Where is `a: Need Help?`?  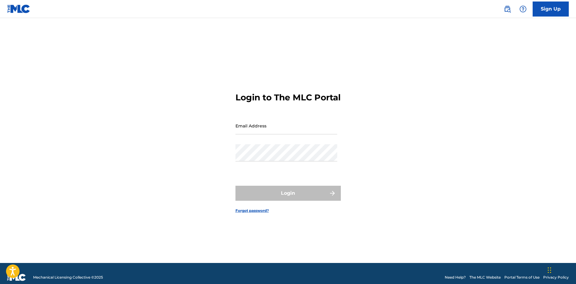 a: Need Help? is located at coordinates (455, 278).